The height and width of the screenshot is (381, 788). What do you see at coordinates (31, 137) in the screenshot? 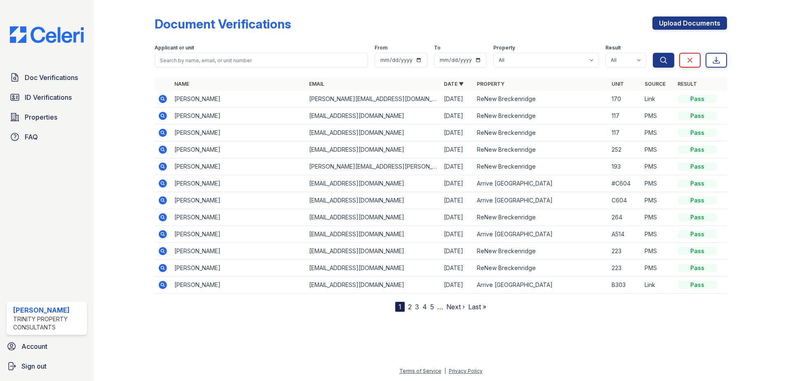
I see `span: FAQ` at bounding box center [31, 137].